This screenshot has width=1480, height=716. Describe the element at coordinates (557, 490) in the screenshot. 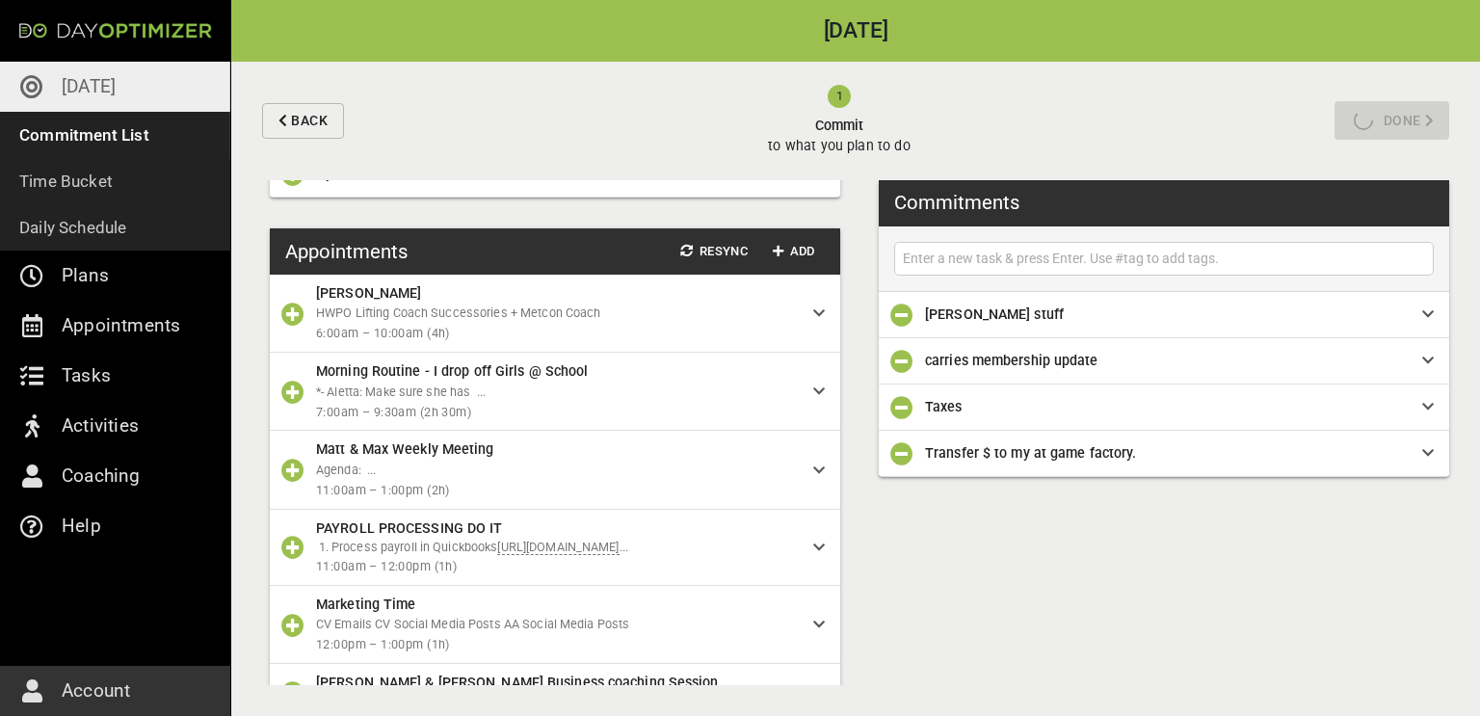

I see `span: 11:00am – 1:00pm (2h)` at that location.